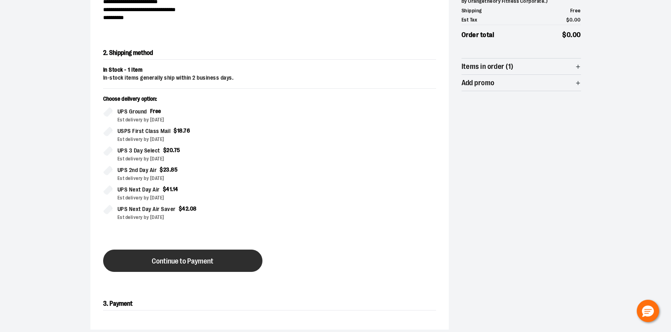  I want to click on span: 20, so click(170, 150).